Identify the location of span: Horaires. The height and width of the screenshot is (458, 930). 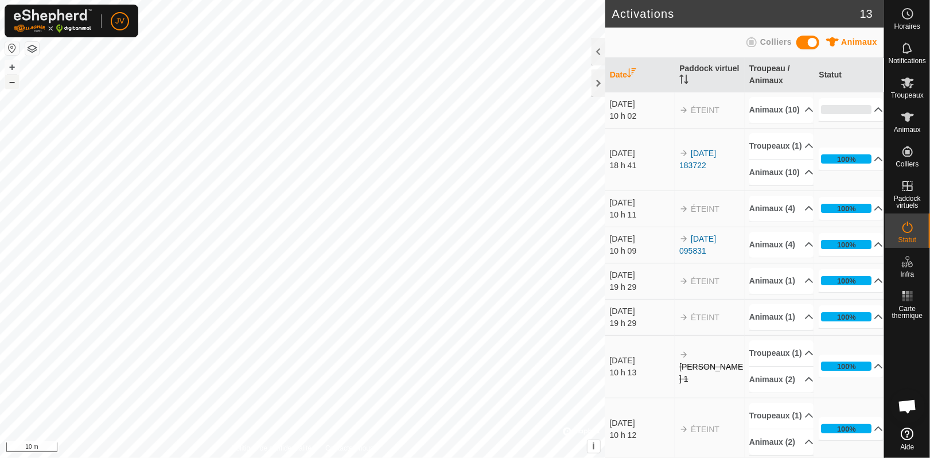
(907, 26).